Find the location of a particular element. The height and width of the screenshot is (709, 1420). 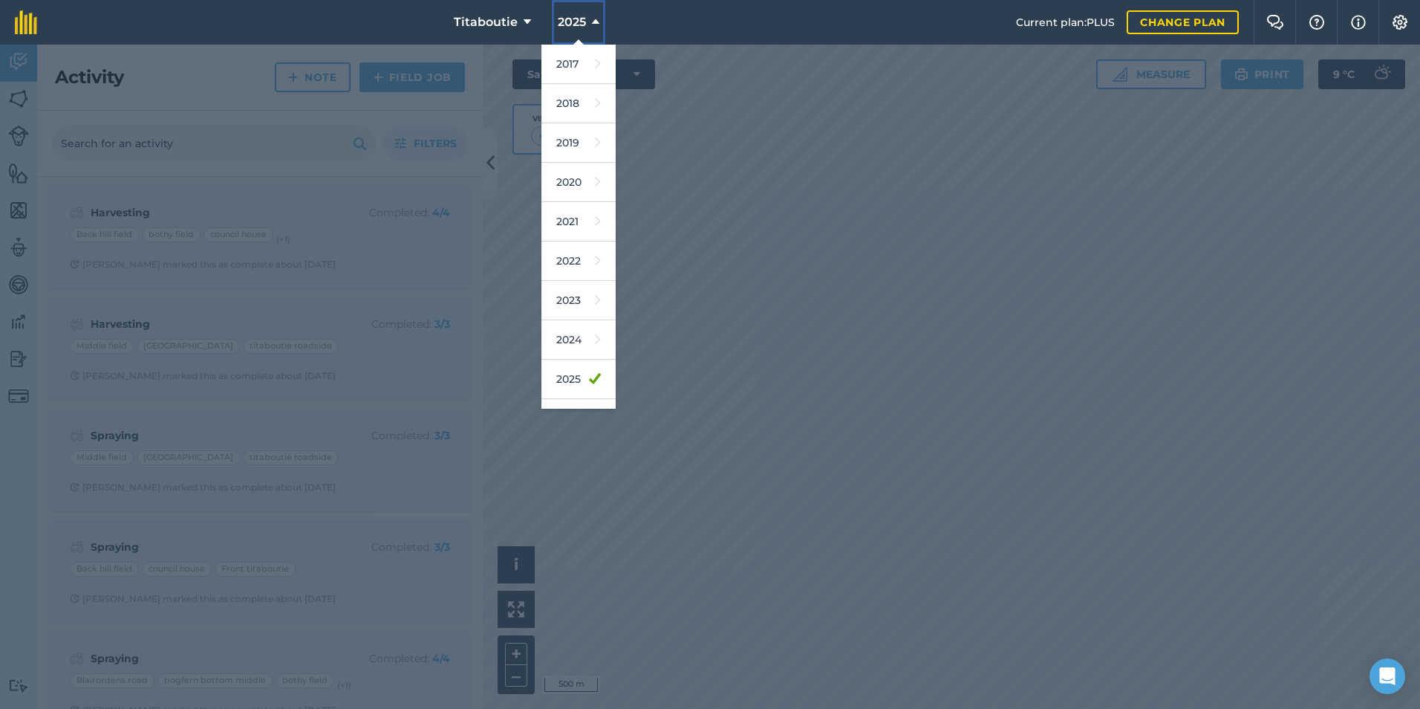

div: Open Intercom Messenger is located at coordinates (1387, 676).